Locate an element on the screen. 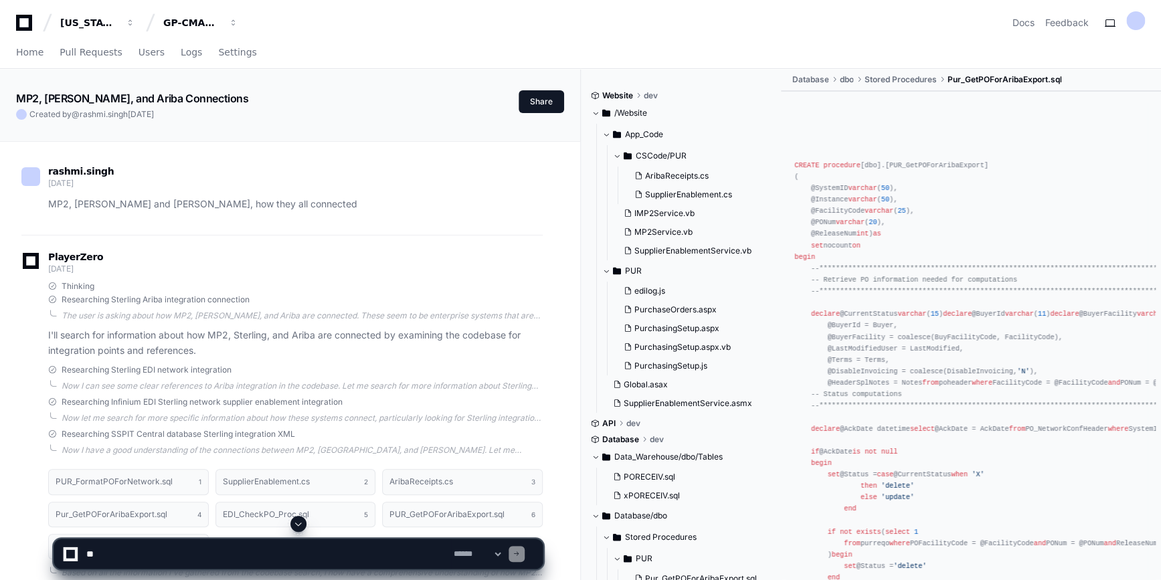 The image size is (1161, 580). span: Researching Infinium EDI Sterling network supplier enablement integration is located at coordinates (202, 402).